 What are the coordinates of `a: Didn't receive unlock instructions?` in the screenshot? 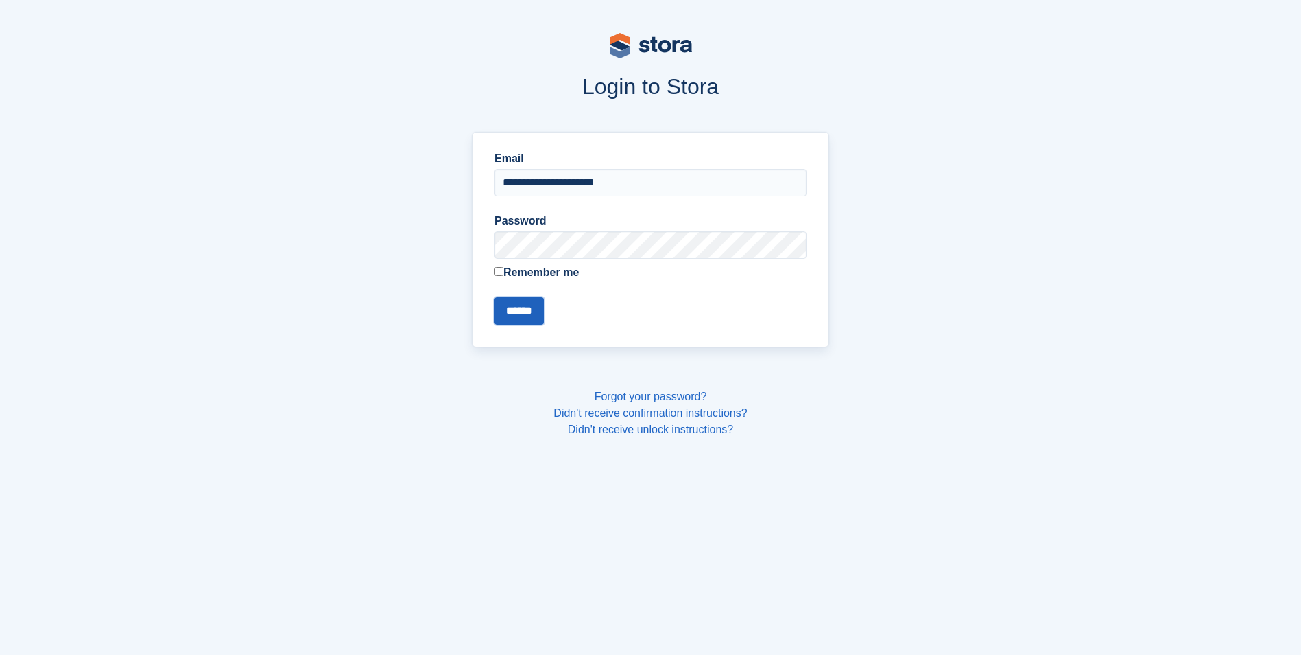 It's located at (650, 429).